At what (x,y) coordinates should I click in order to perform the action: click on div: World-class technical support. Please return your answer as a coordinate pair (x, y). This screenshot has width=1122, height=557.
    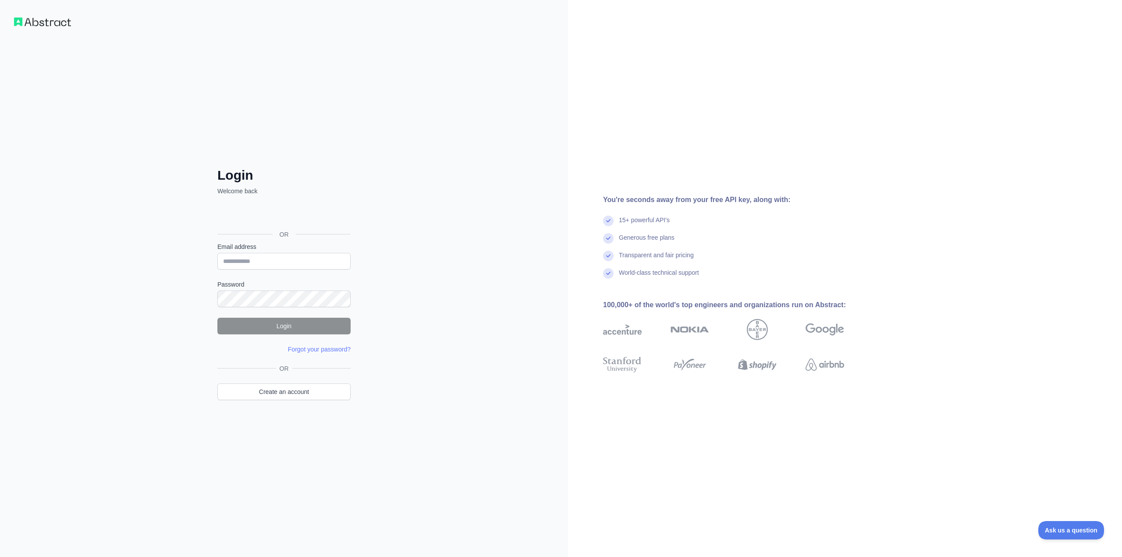
    Looking at the image, I should click on (658, 277).